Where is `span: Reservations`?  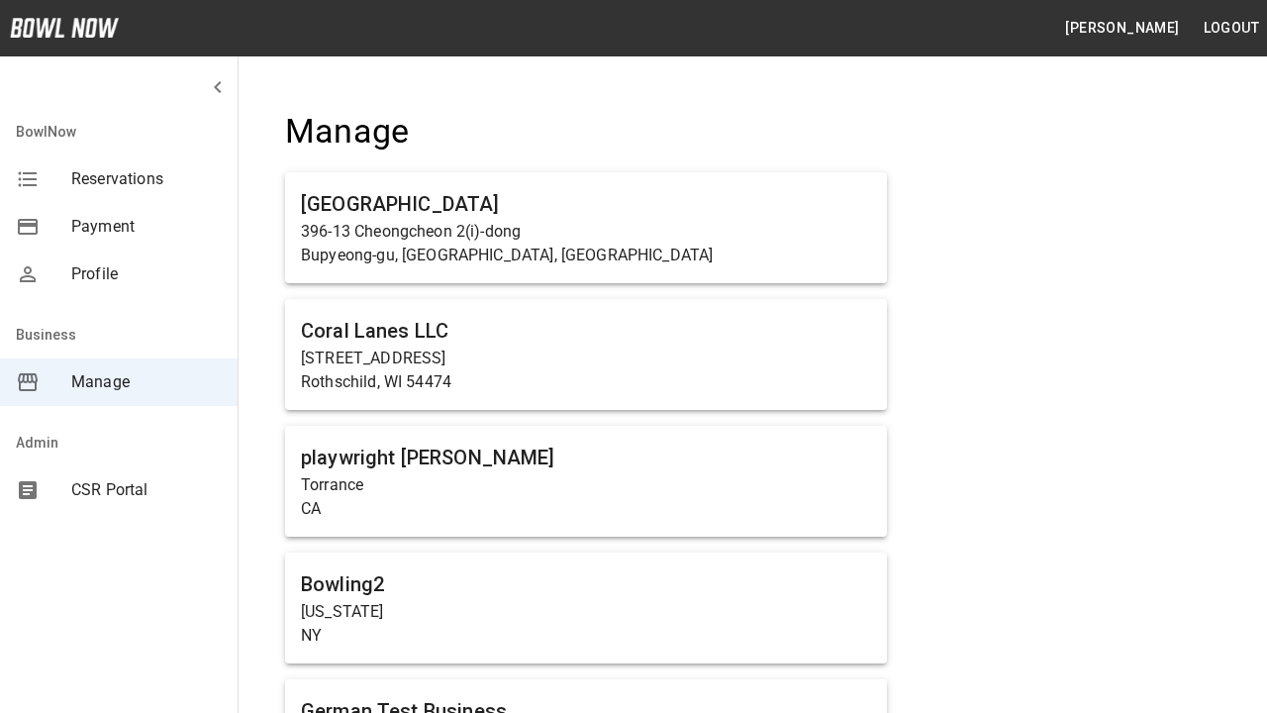 span: Reservations is located at coordinates (146, 179).